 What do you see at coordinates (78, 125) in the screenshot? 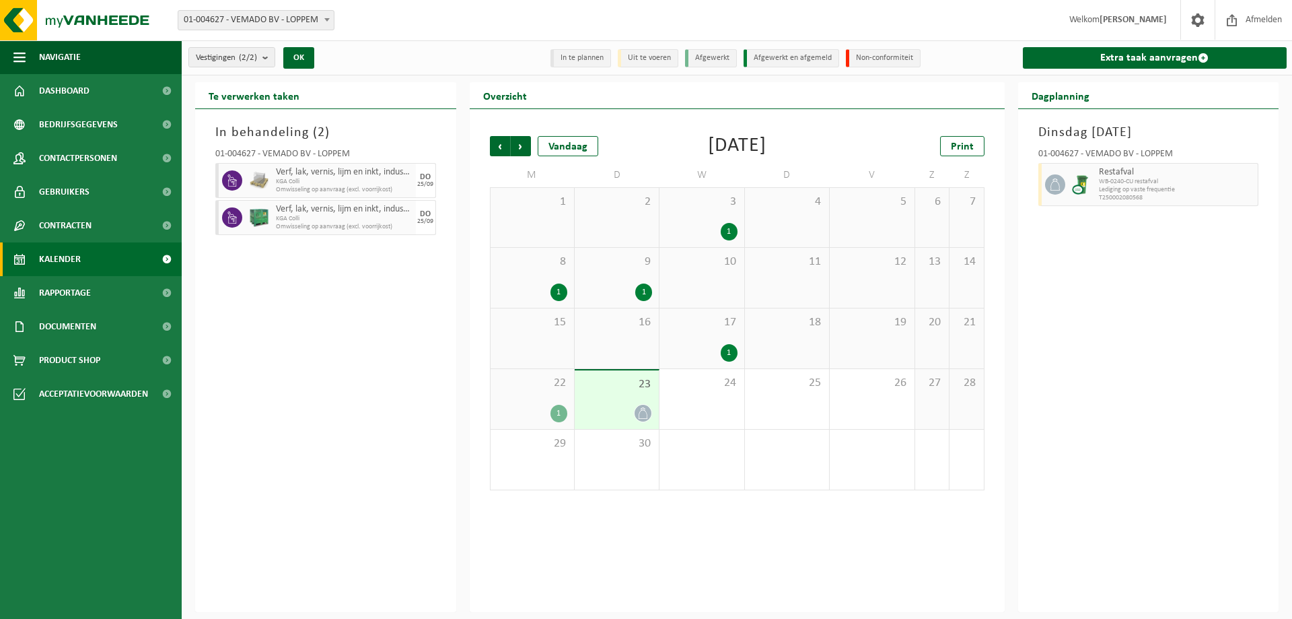
I see `span: Bedrijfsgegevens` at bounding box center [78, 125].